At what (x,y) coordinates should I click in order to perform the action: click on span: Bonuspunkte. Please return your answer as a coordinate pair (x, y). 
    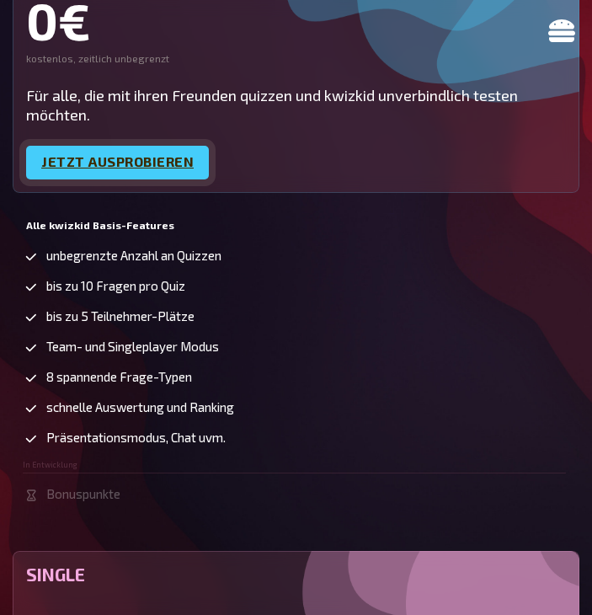
    Looking at the image, I should click on (83, 494).